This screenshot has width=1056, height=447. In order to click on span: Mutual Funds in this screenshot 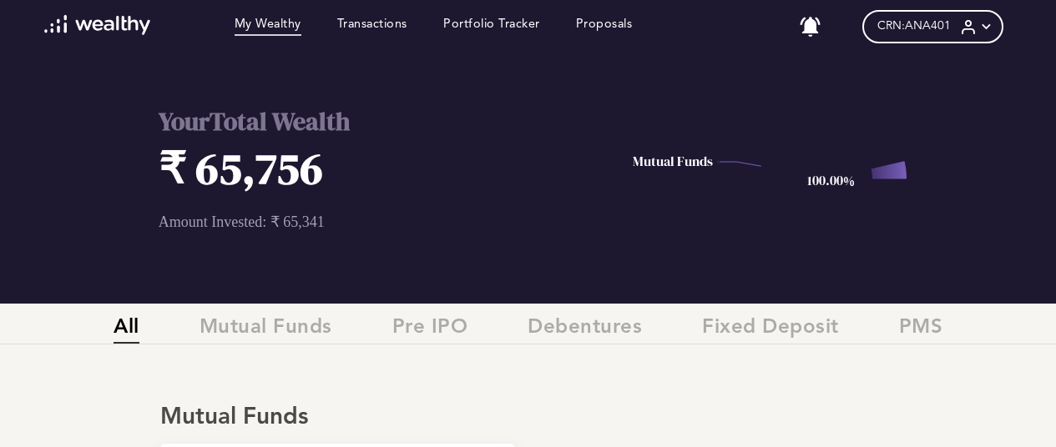, I will do `click(265, 330)`.